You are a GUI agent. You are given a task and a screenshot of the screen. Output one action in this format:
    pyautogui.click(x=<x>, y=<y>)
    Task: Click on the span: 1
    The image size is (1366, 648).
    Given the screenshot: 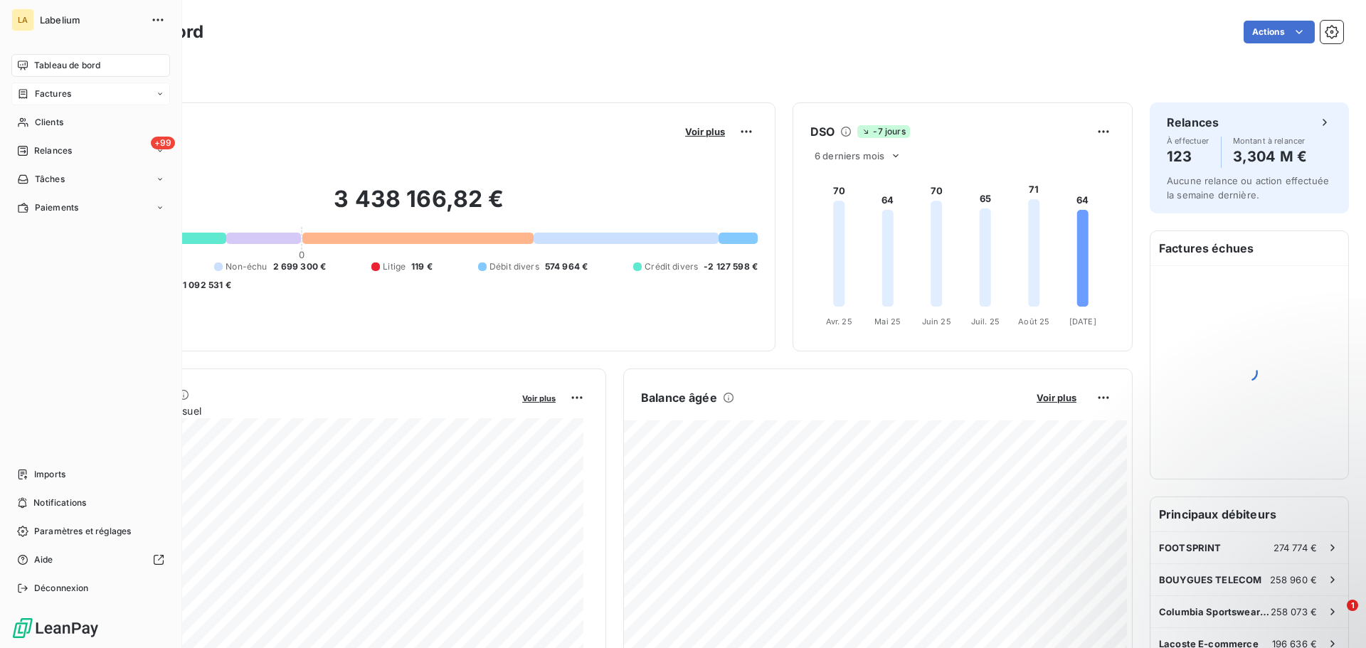 What is the action you would take?
    pyautogui.click(x=1353, y=606)
    